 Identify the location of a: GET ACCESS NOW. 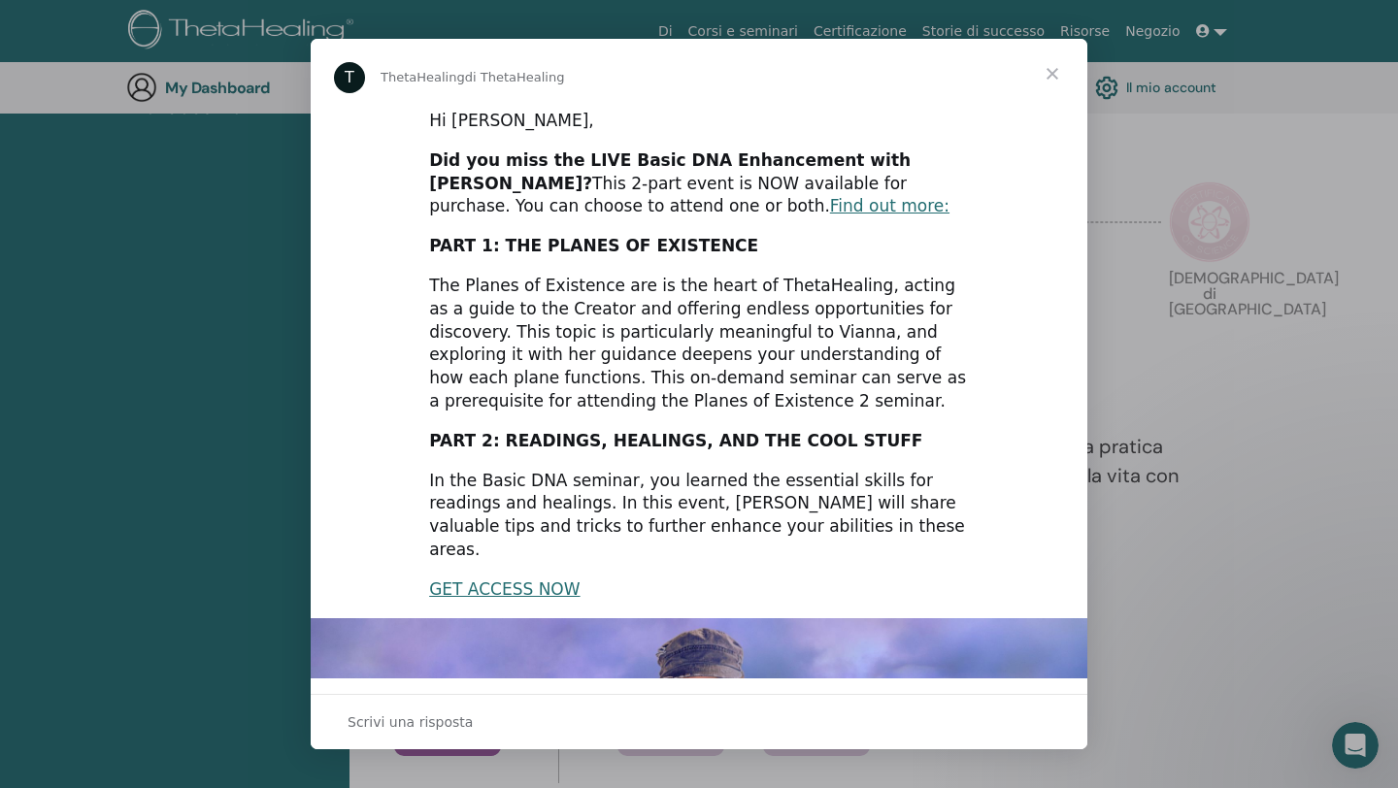
(504, 589).